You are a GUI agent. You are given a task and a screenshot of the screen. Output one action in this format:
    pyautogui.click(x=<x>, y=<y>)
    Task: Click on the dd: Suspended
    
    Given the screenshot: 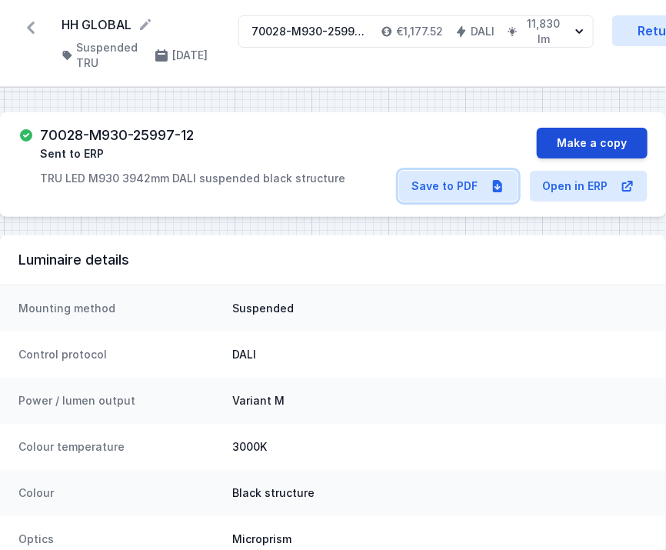 What is the action you would take?
    pyautogui.click(x=440, y=308)
    